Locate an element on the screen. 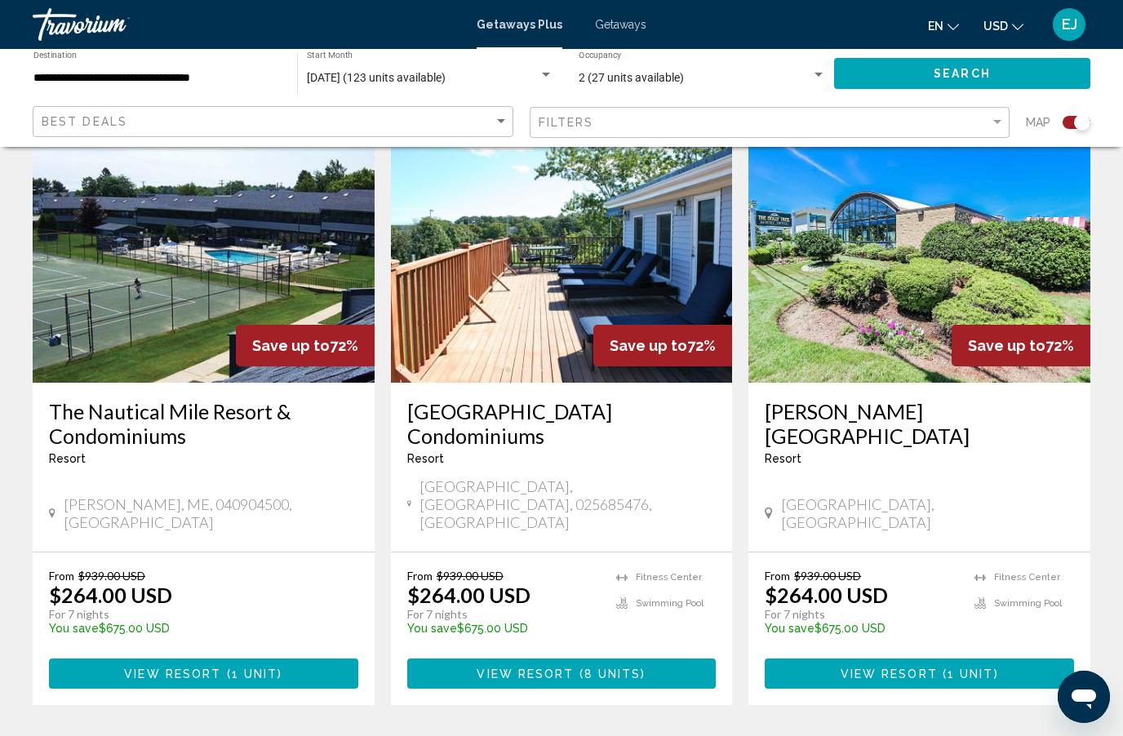 The image size is (1123, 736). button: Change currency is located at coordinates (1003, 25).